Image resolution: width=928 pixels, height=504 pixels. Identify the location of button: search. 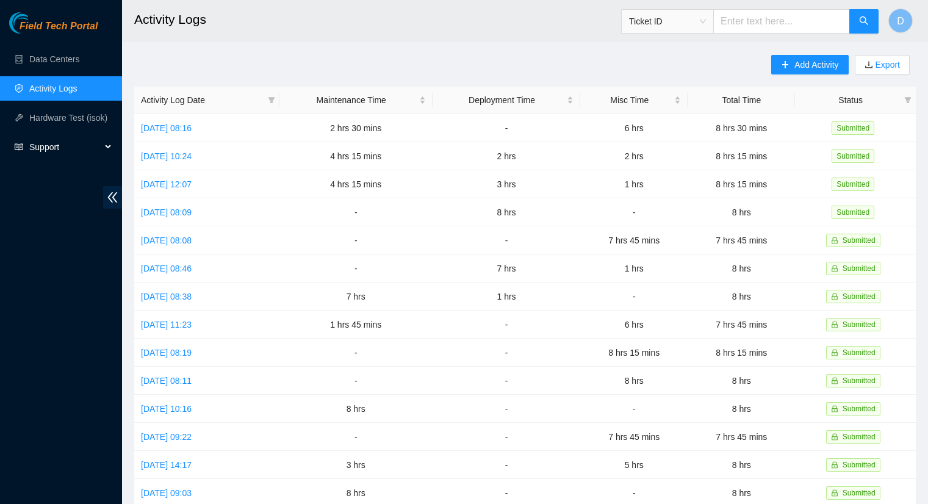
(864, 21).